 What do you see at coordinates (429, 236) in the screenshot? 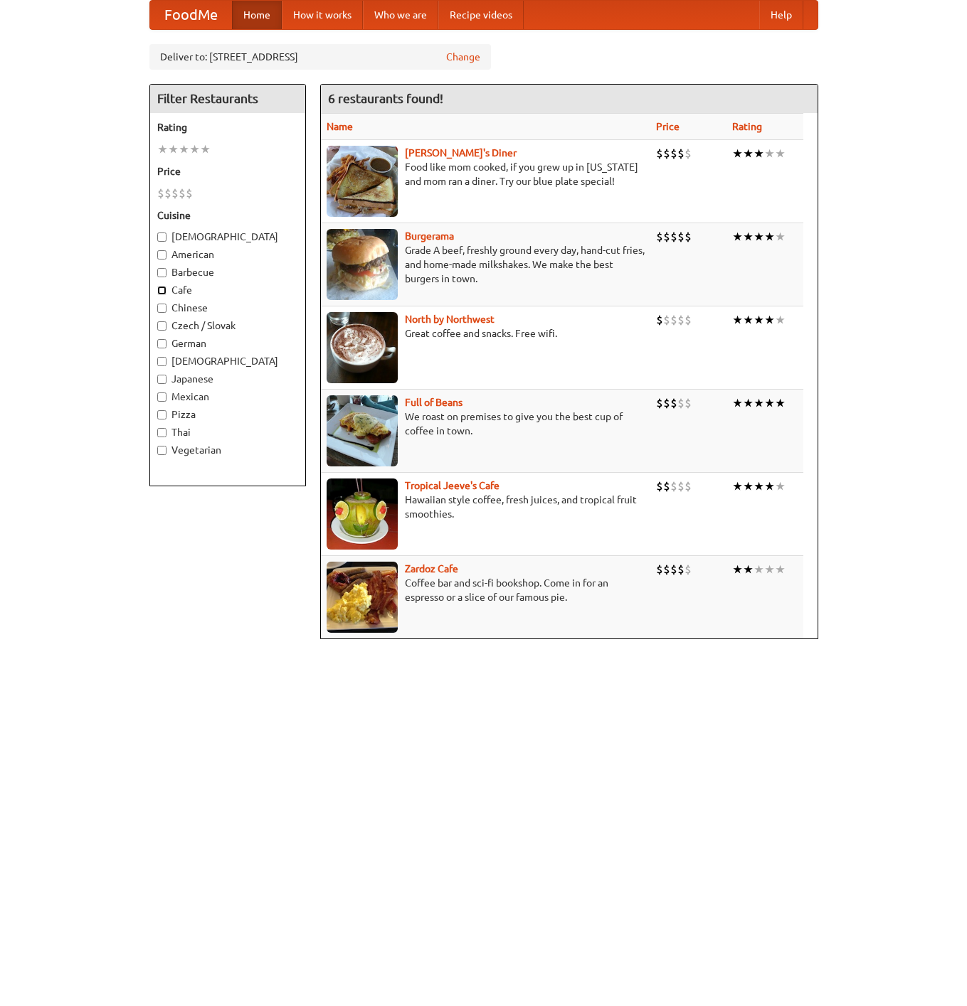
I see `b: Burgerama` at bounding box center [429, 236].